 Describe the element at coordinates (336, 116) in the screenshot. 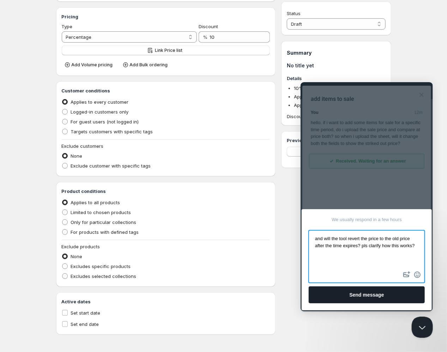

I see `span: Discount is not active yet` at that location.